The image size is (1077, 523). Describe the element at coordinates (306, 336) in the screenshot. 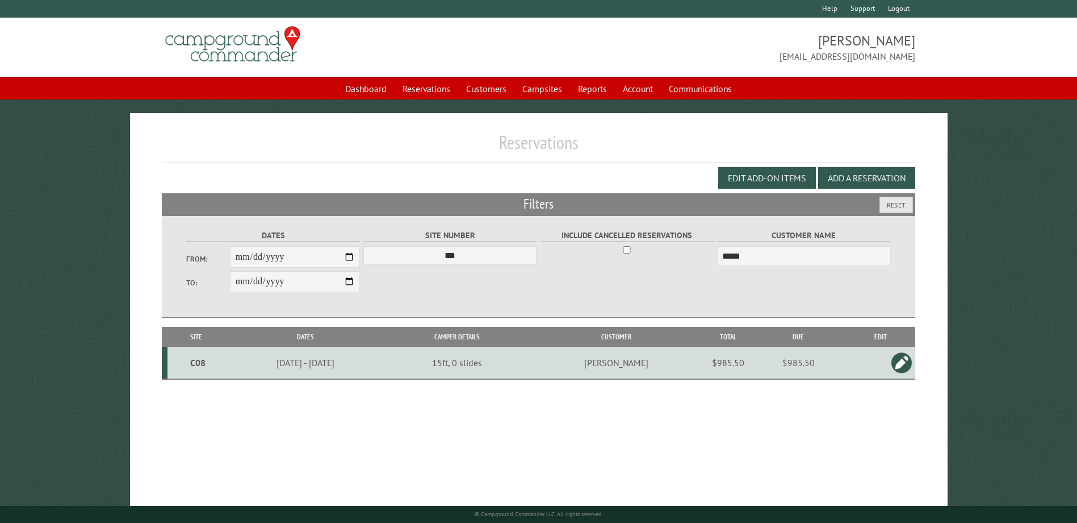

I see `th: Dates` at that location.